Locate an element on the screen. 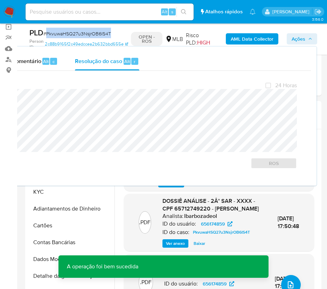 The height and width of the screenshot is (289, 327). span: HIGH is located at coordinates (204, 42).